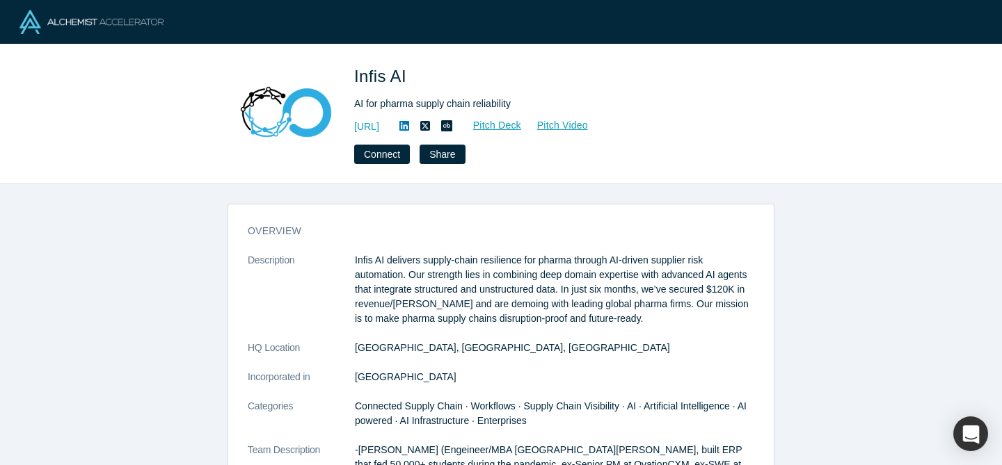 The width and height of the screenshot is (1002, 465). Describe the element at coordinates (550, 413) in the screenshot. I see `span: Connected Supply Chain · Workflows · Supply Chain Visibility · AI · Artificial Intelligence · AI ...` at that location.